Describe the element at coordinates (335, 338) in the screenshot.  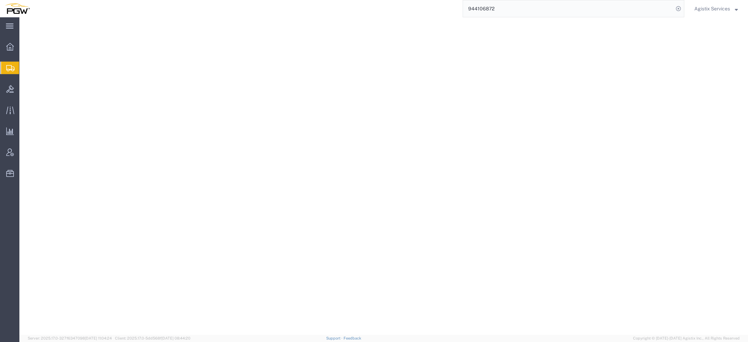
I see `a: Support` at that location.